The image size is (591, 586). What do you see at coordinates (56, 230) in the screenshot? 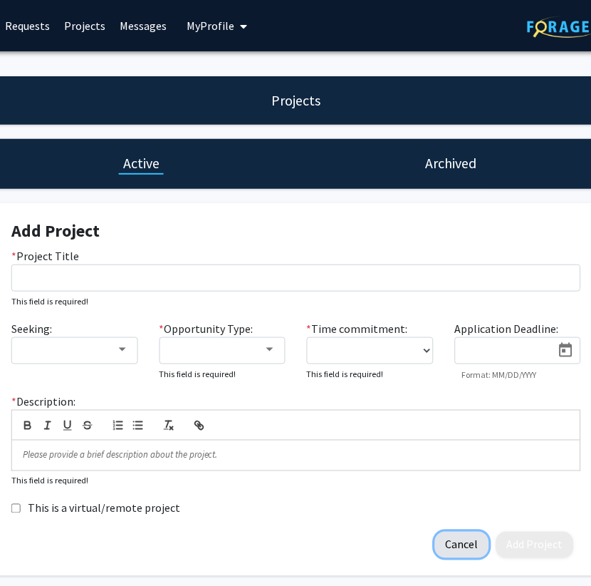
I see `strong: Add Project` at bounding box center [56, 230].